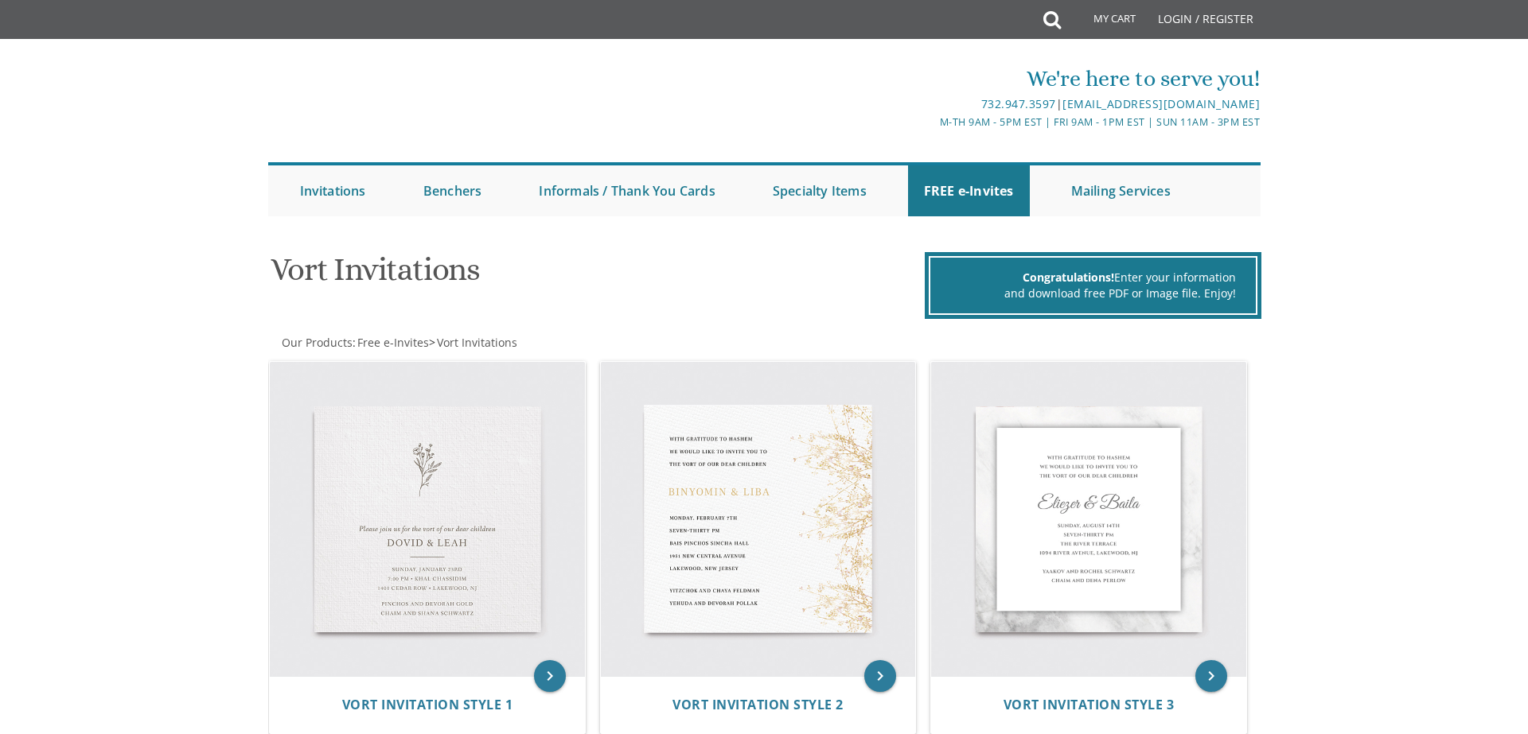  I want to click on div: Enter your information, so click(1092, 278).